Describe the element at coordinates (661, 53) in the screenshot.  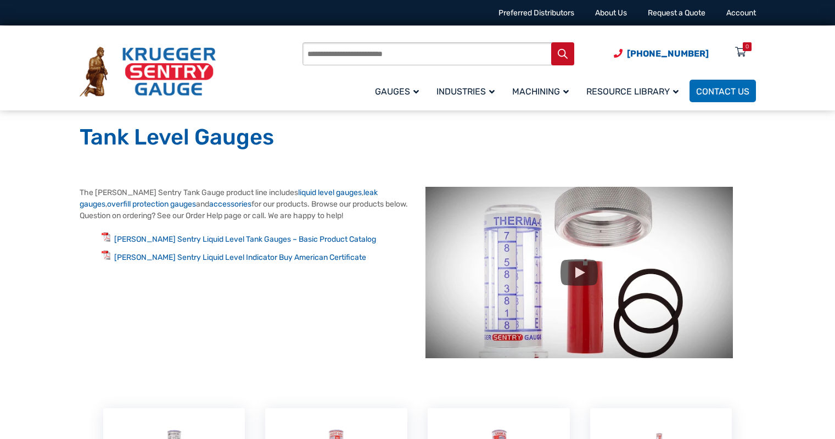
I see `a: Phone Number (920) 434-8860` at that location.